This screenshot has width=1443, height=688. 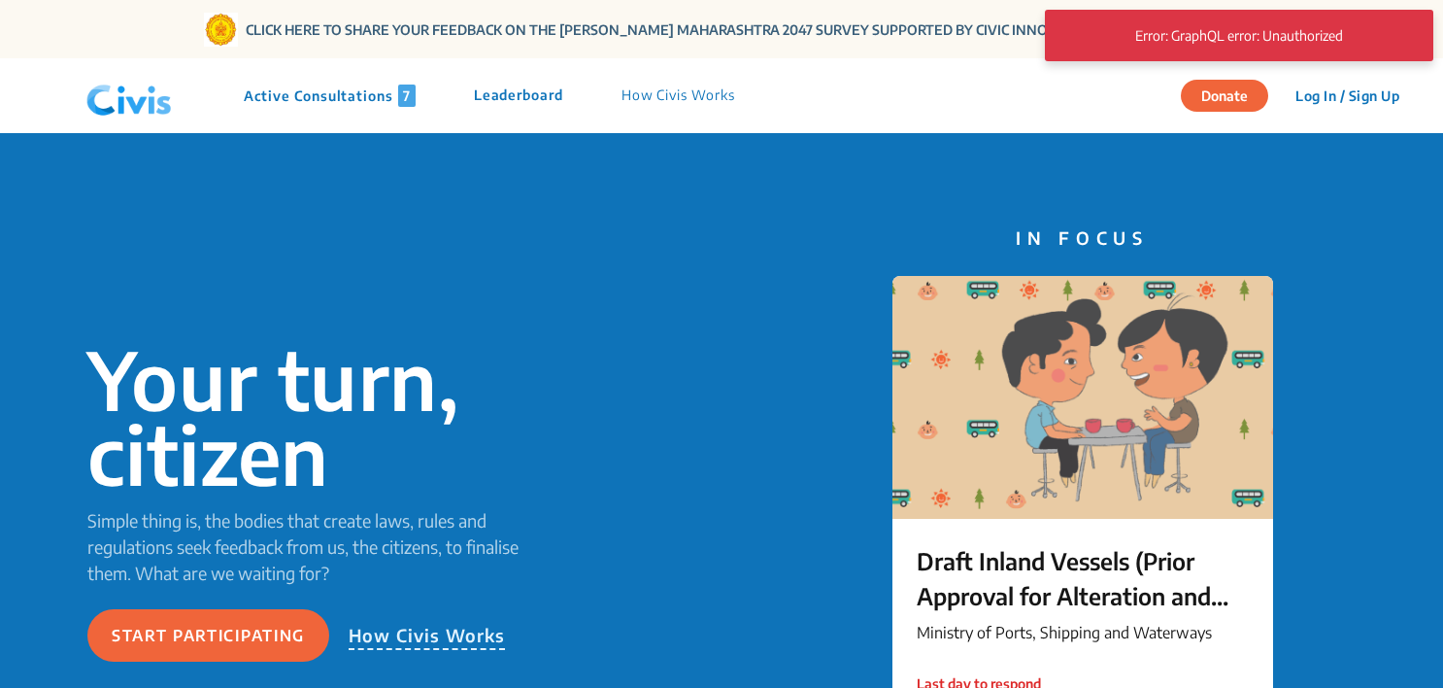 What do you see at coordinates (519, 95) in the screenshot?
I see `p: Leaderboard` at bounding box center [519, 95].